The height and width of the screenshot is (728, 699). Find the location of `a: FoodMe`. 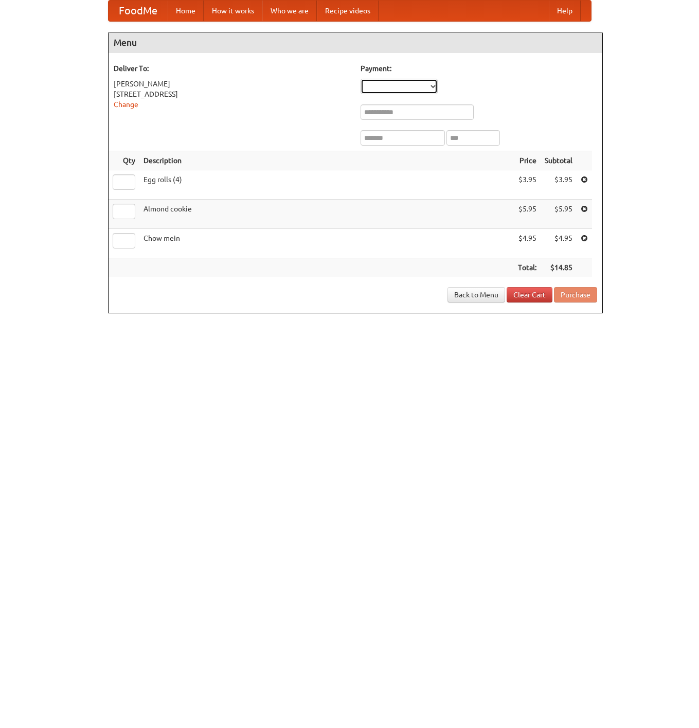

a: FoodMe is located at coordinates (138, 11).